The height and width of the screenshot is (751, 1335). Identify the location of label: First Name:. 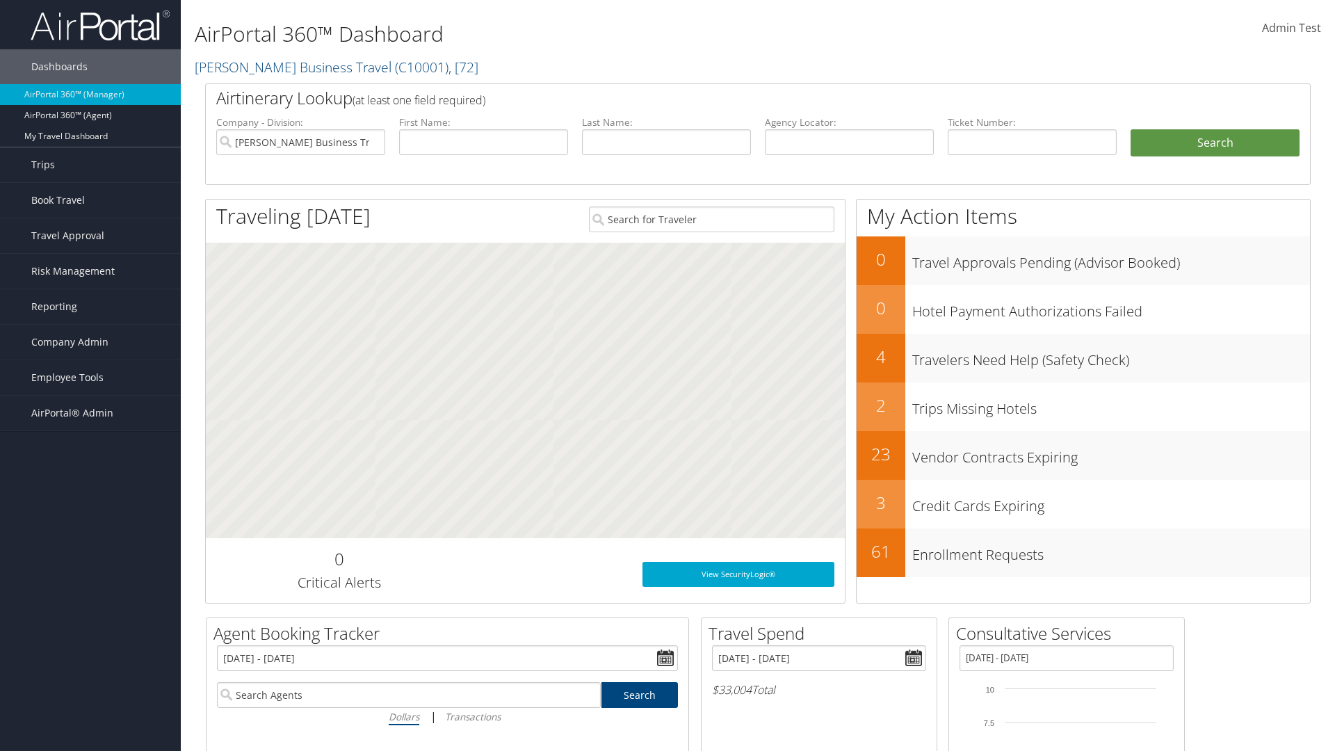
(483, 122).